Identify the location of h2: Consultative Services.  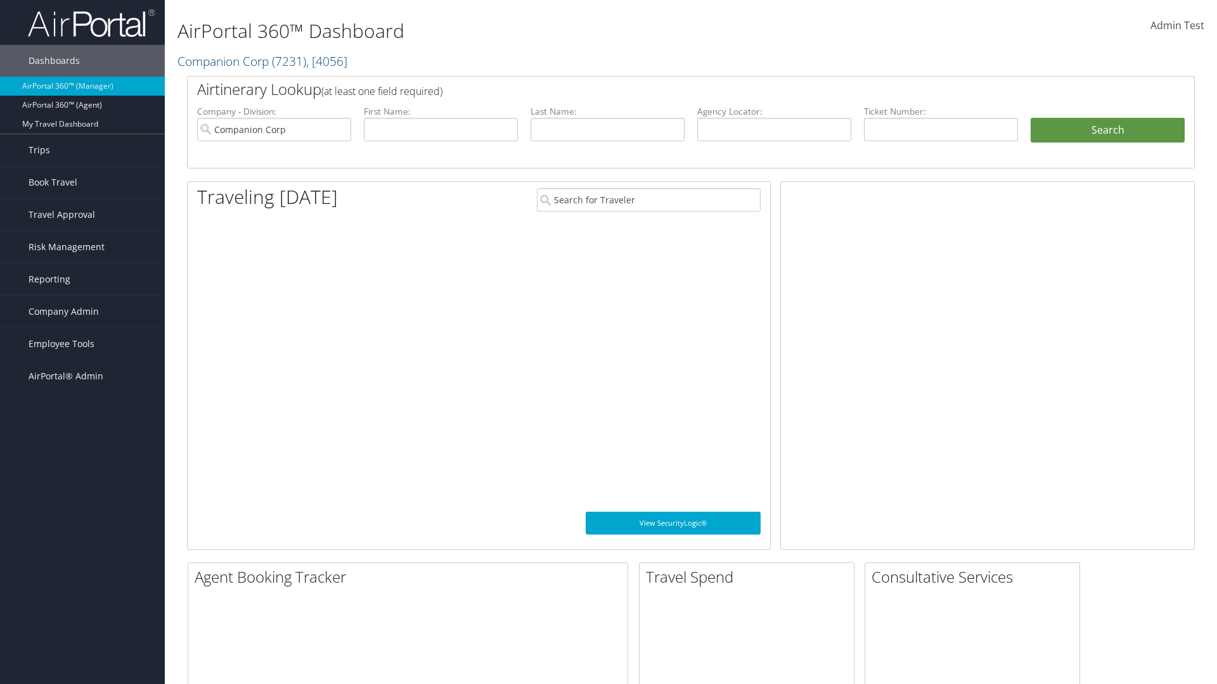
(975, 577).